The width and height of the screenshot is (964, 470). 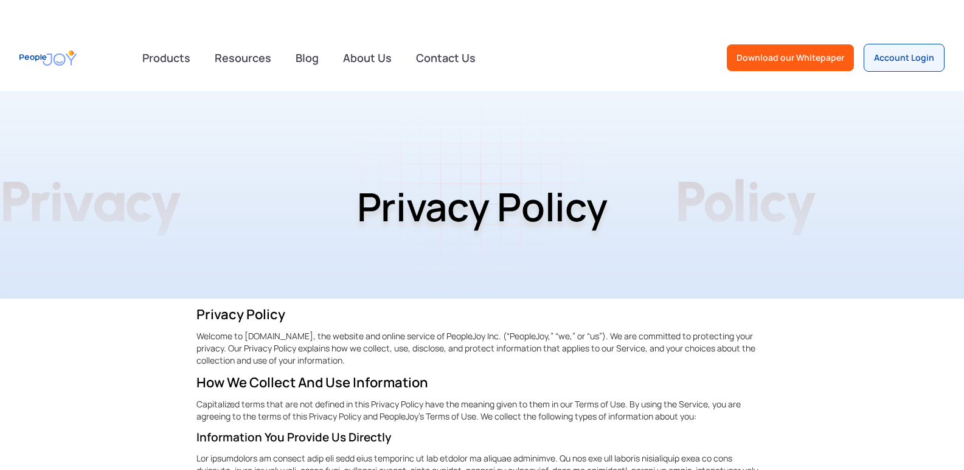 I want to click on h4: Privacy Policy, so click(x=482, y=314).